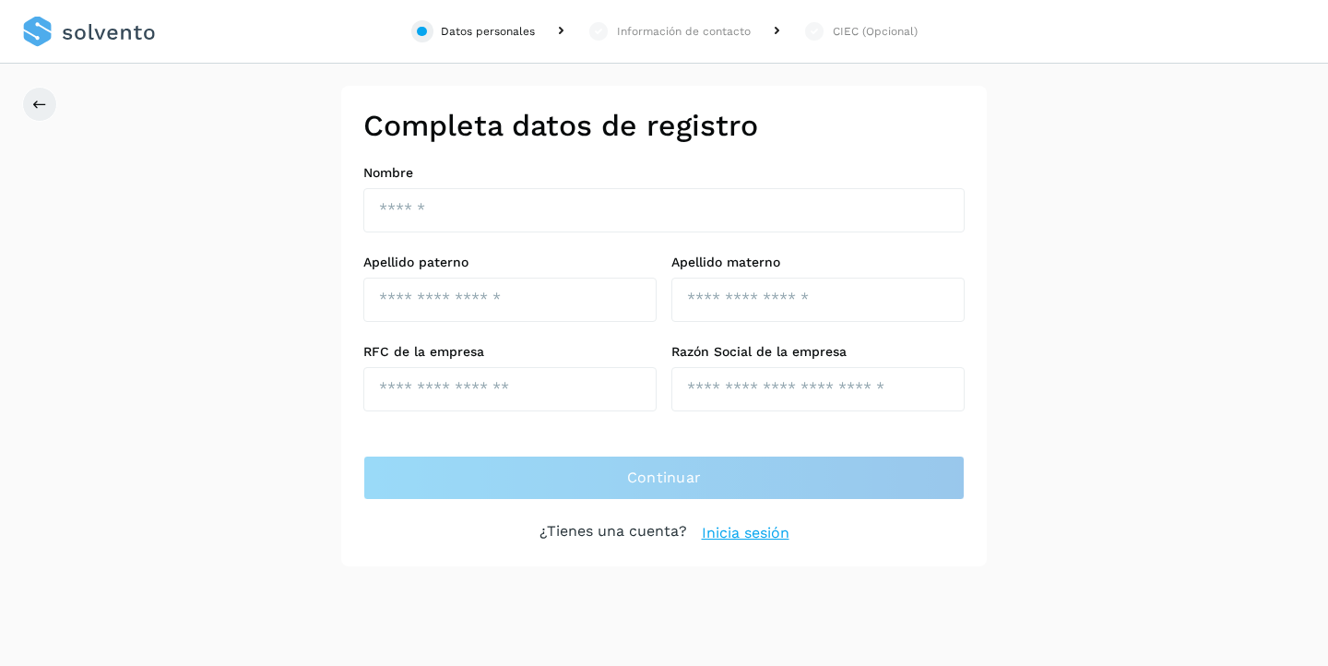  I want to click on div: Datos personales, so click(488, 31).